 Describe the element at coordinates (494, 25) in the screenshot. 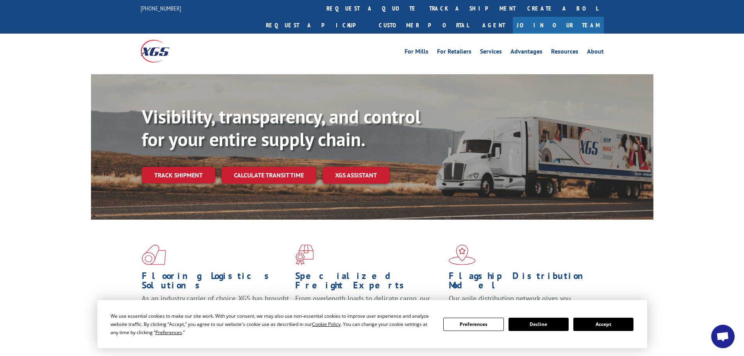

I see `a: Agent` at that location.